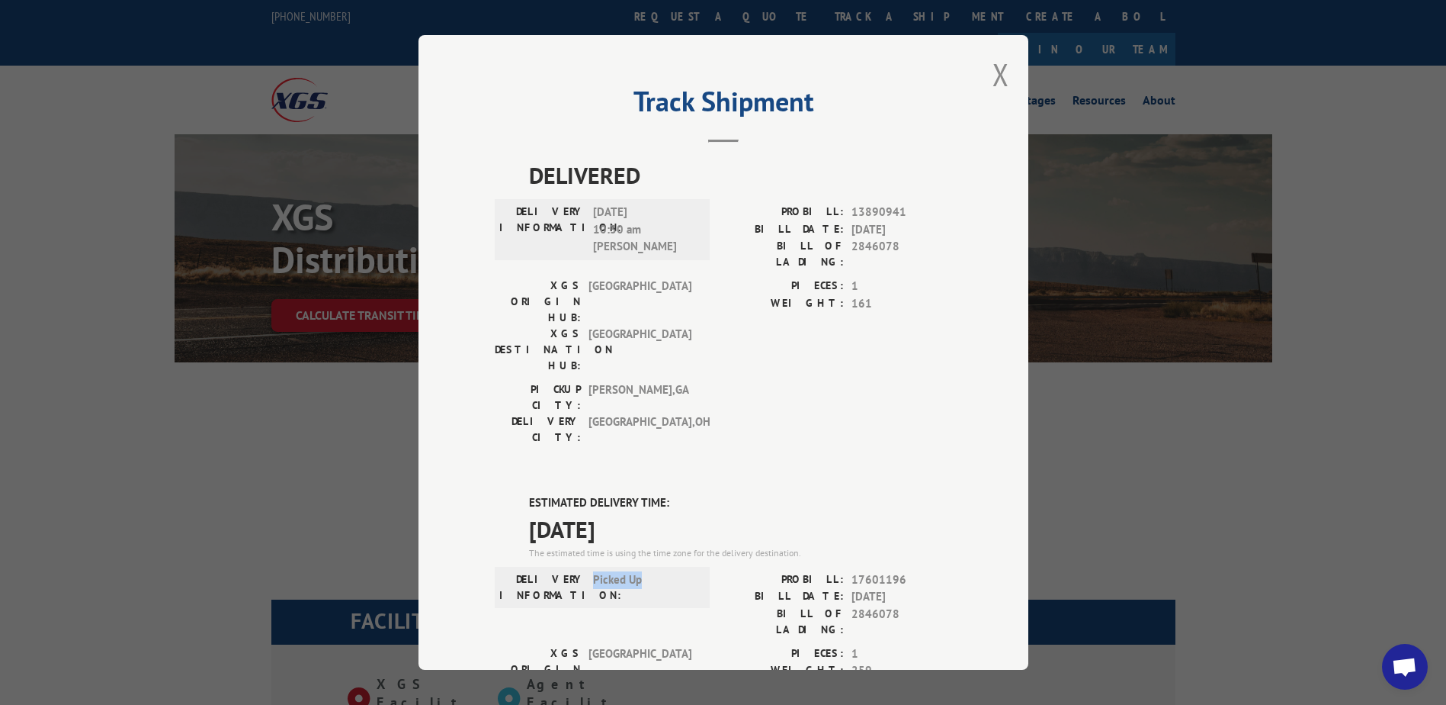  Describe the element at coordinates (1405, 666) in the screenshot. I see `a: Open chat` at that location.